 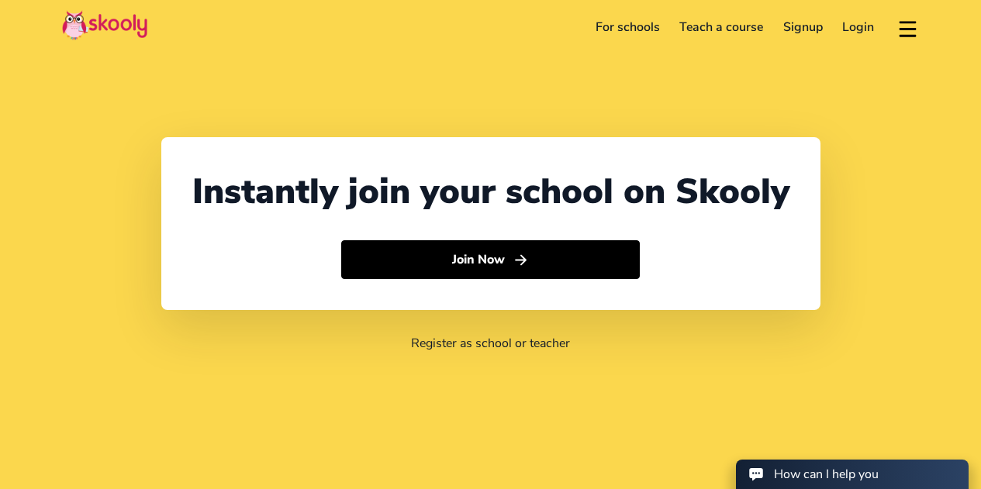 I want to click on div: Instantly join your school on Skooly, so click(x=491, y=191).